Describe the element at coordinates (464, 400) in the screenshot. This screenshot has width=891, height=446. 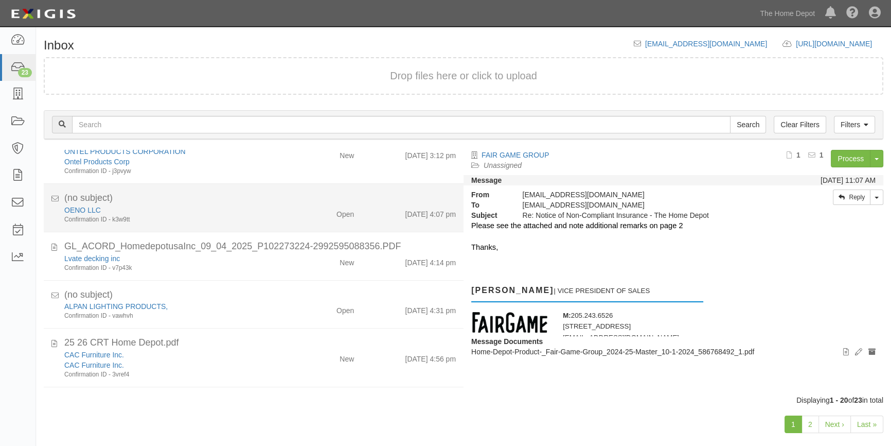
I see `div: Displaying of in total` at that location.